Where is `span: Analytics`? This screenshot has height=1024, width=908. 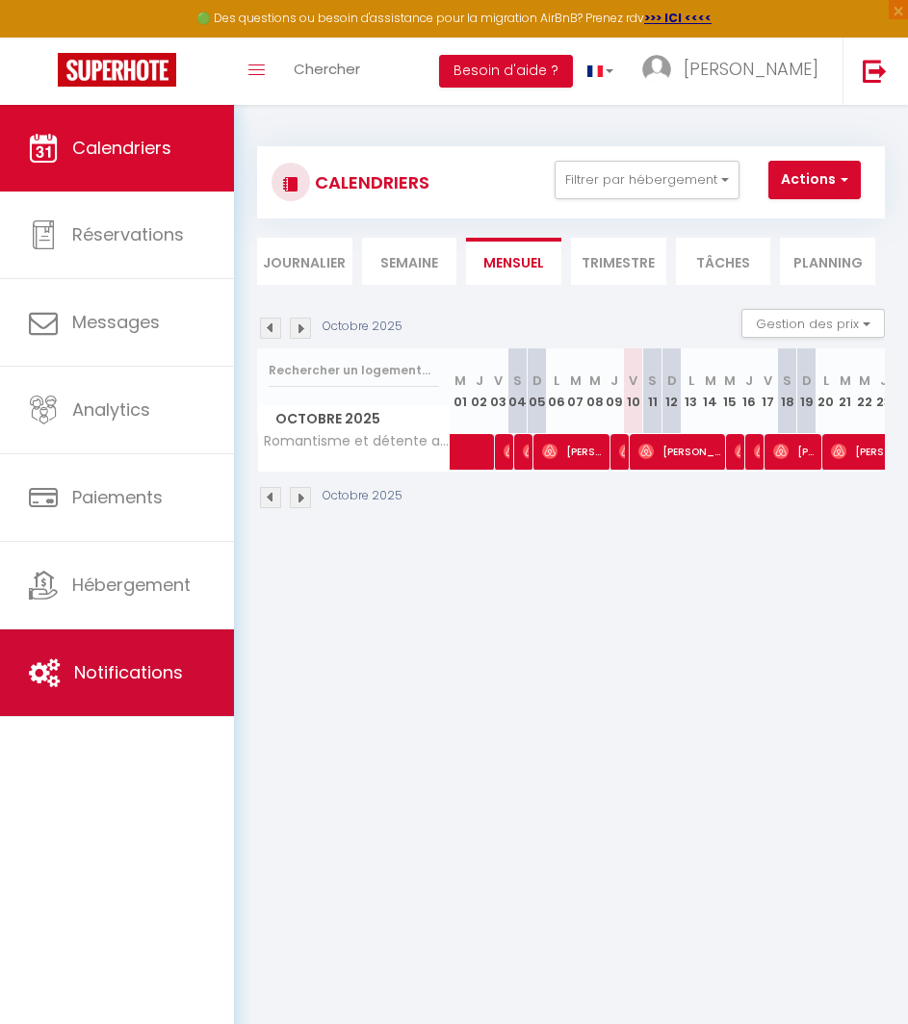 span: Analytics is located at coordinates (111, 409).